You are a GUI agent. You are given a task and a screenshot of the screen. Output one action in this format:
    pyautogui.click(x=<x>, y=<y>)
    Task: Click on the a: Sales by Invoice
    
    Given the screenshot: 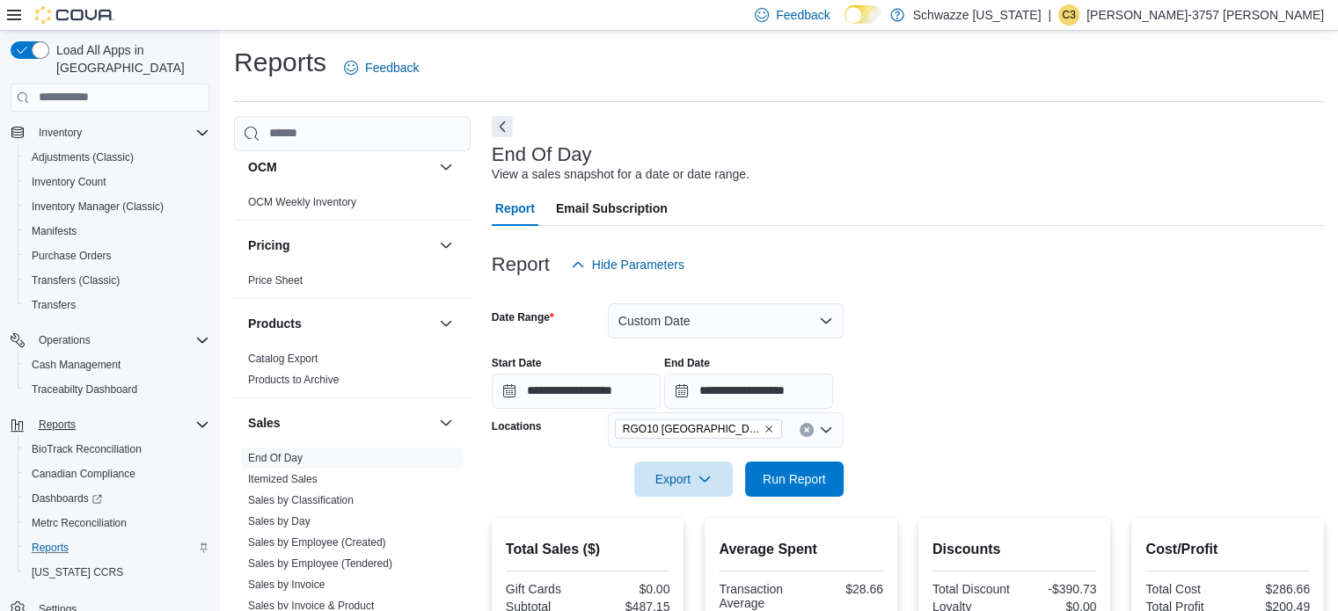 What is the action you would take?
    pyautogui.click(x=286, y=585)
    